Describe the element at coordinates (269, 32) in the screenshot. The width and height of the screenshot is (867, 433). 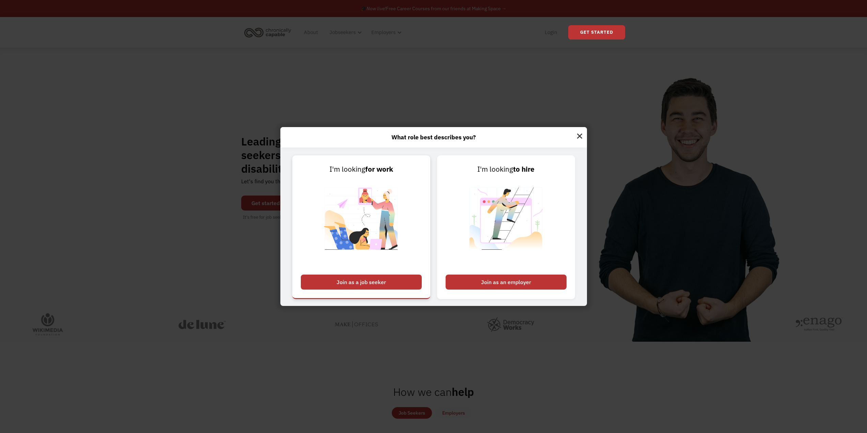
I see `a: home` at that location.